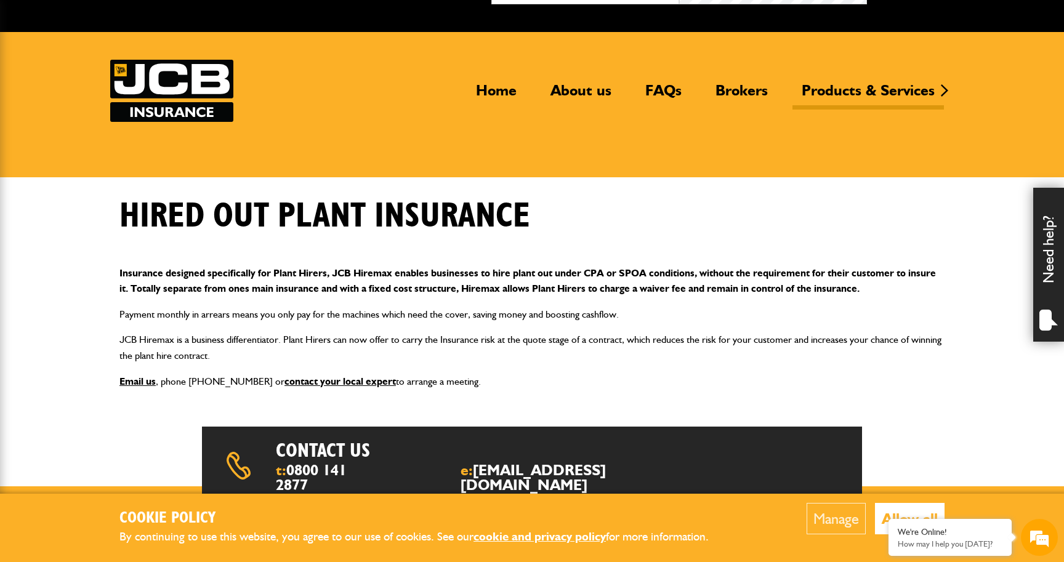 This screenshot has height=562, width=1064. I want to click on p: By continuing to use this website, you agree to our use of cookies. See our for more information., so click(424, 537).